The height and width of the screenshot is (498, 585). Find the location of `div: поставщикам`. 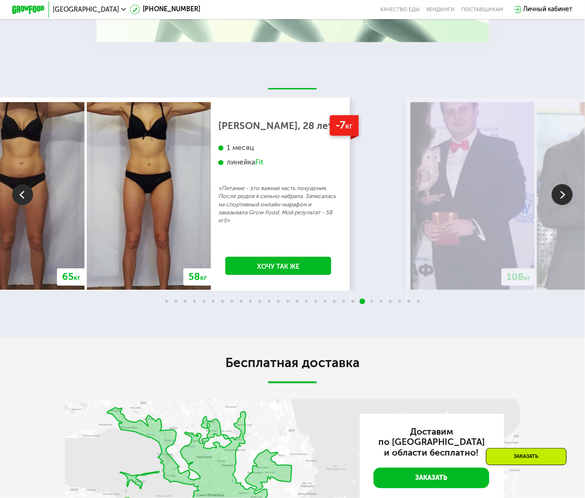

div: поставщикам is located at coordinates (482, 10).